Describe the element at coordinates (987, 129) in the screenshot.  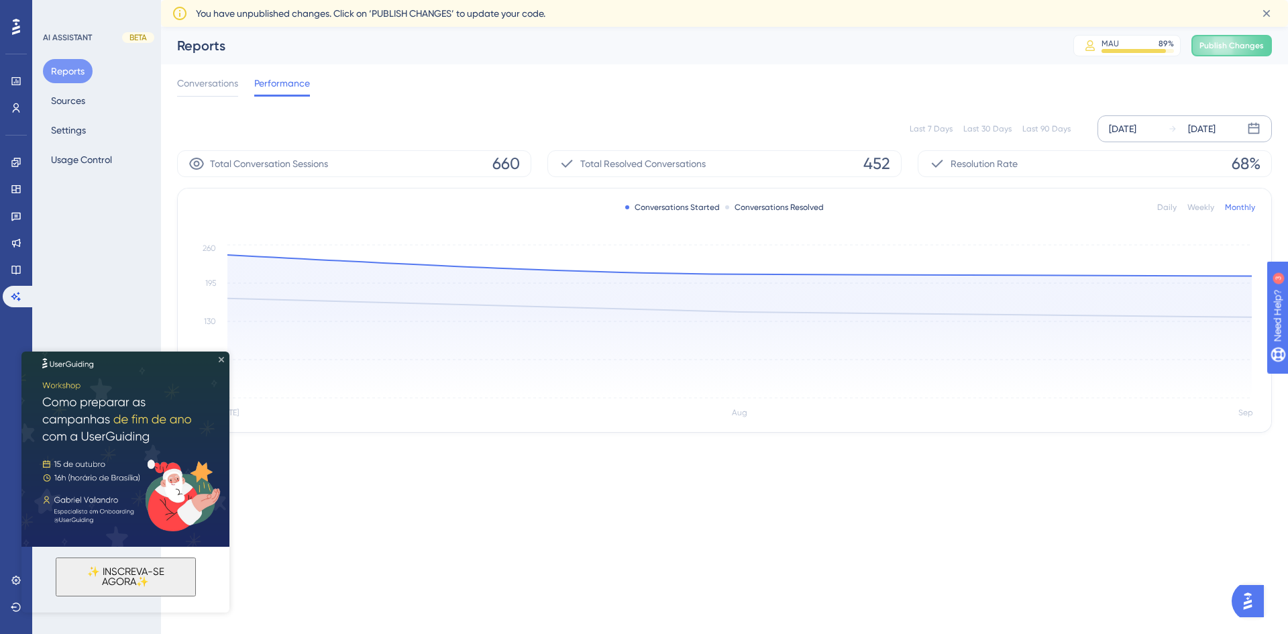
I see `div: Last 30 Days` at that location.